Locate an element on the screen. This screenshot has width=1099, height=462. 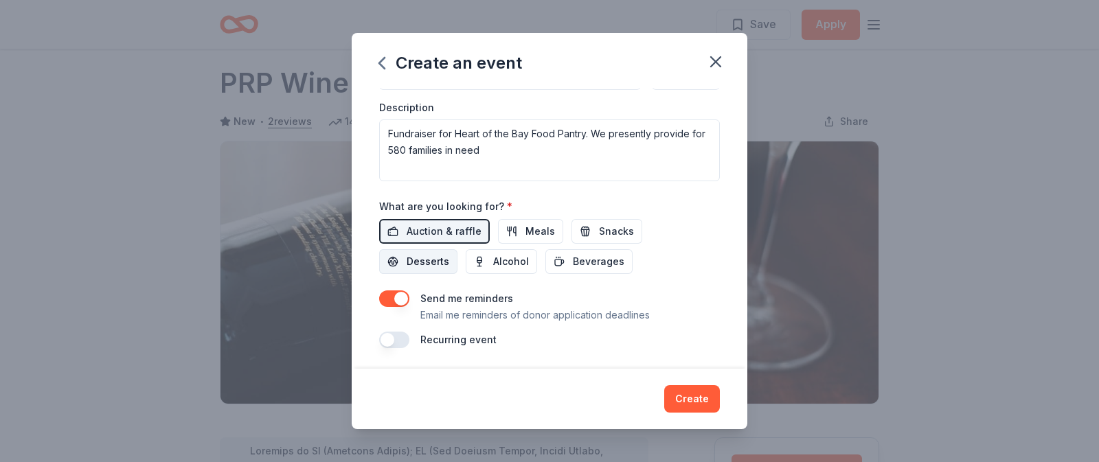
button: Desserts is located at coordinates (418, 262).